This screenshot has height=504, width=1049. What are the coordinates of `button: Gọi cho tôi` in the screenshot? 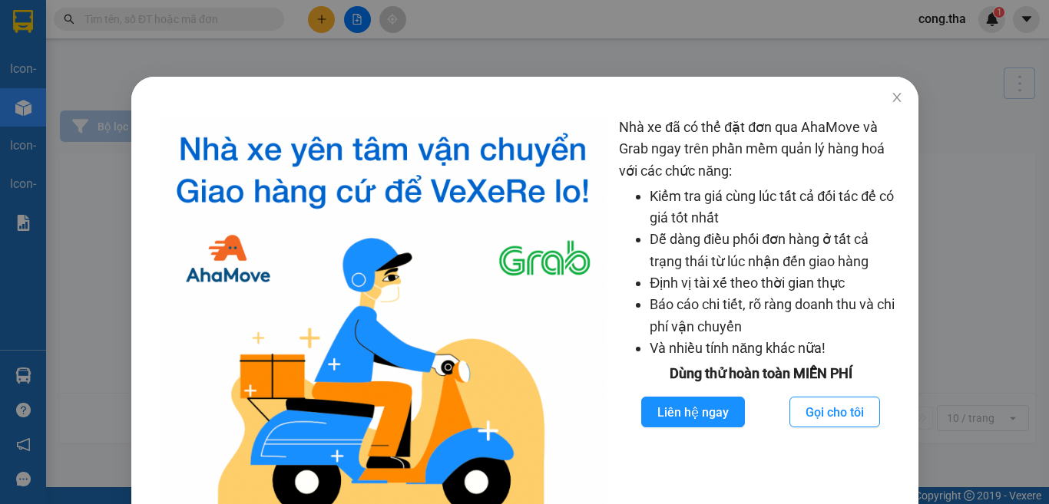 It's located at (835, 412).